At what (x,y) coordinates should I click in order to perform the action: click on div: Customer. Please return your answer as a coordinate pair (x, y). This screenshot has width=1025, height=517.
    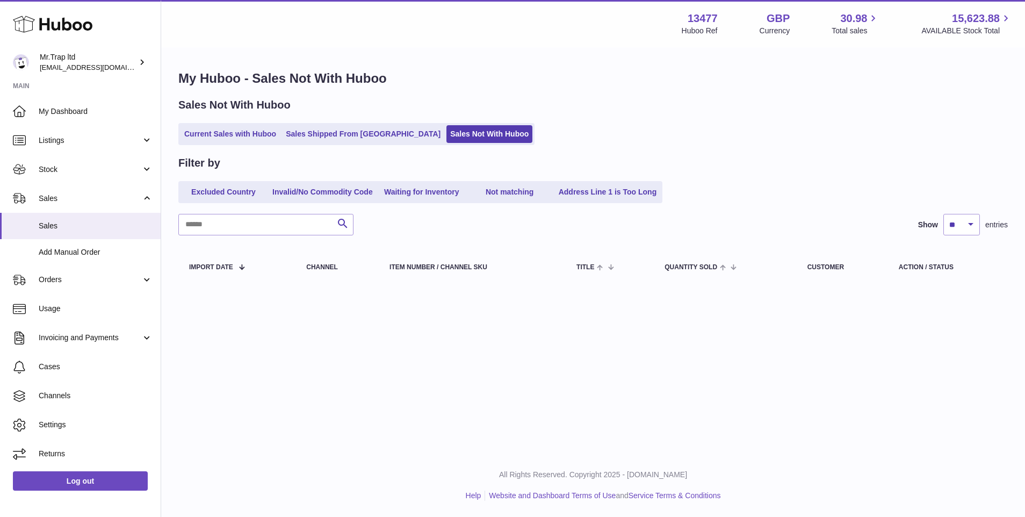
    Looking at the image, I should click on (842, 267).